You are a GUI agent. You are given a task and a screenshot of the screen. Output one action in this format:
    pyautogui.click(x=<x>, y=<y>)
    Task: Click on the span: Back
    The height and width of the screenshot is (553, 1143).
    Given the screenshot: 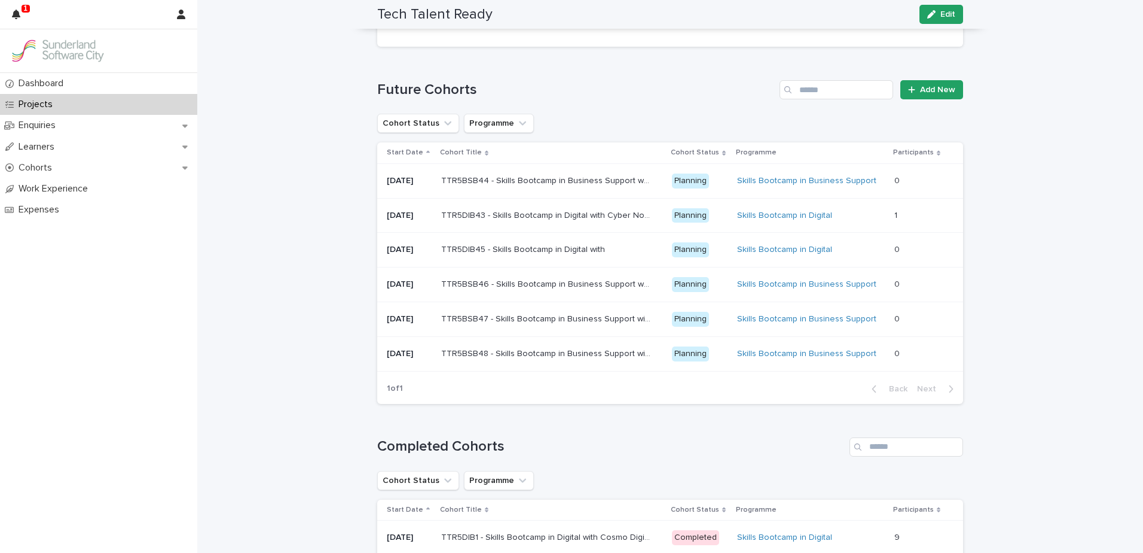 What is the action you would take?
    pyautogui.click(x=895, y=389)
    